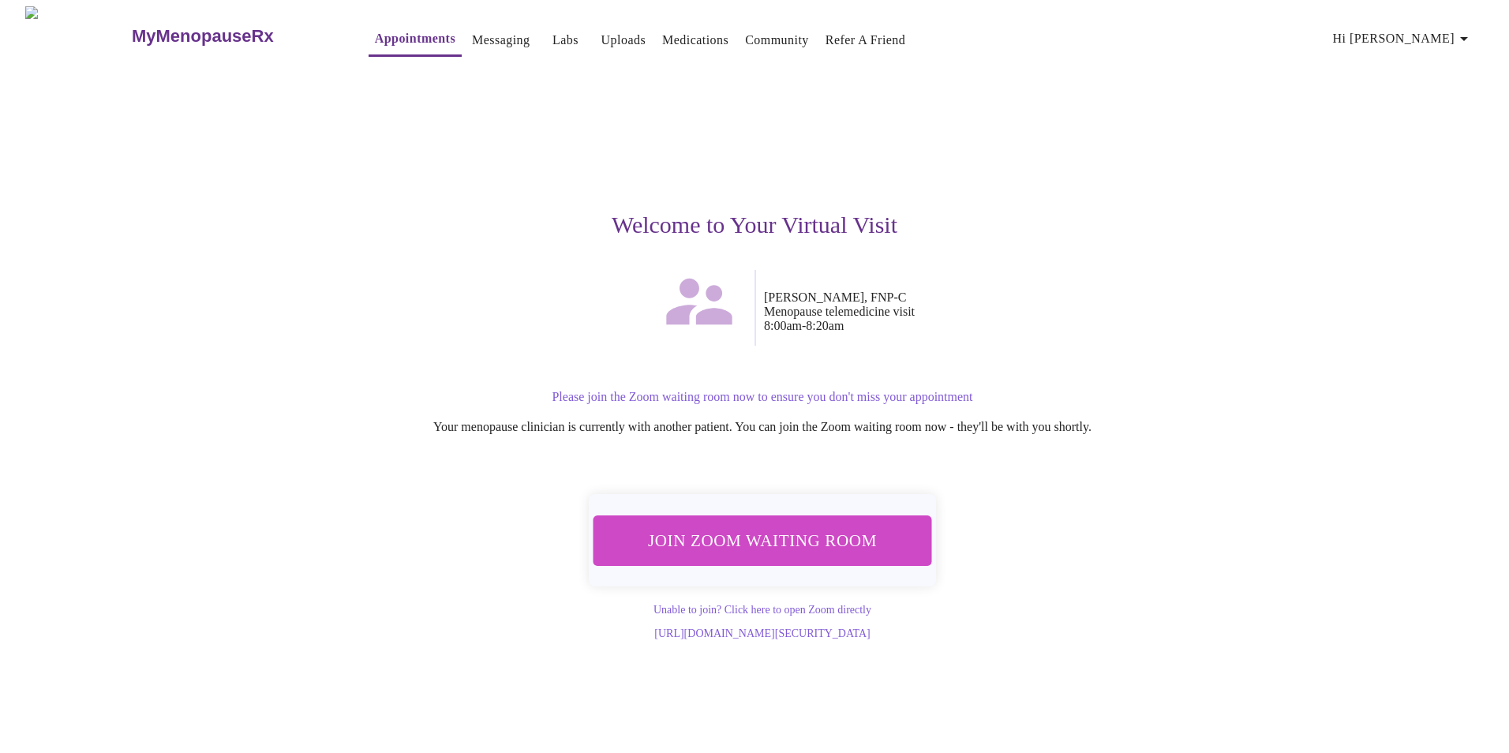 This screenshot has height=753, width=1509. I want to click on a: Appointments, so click(415, 39).